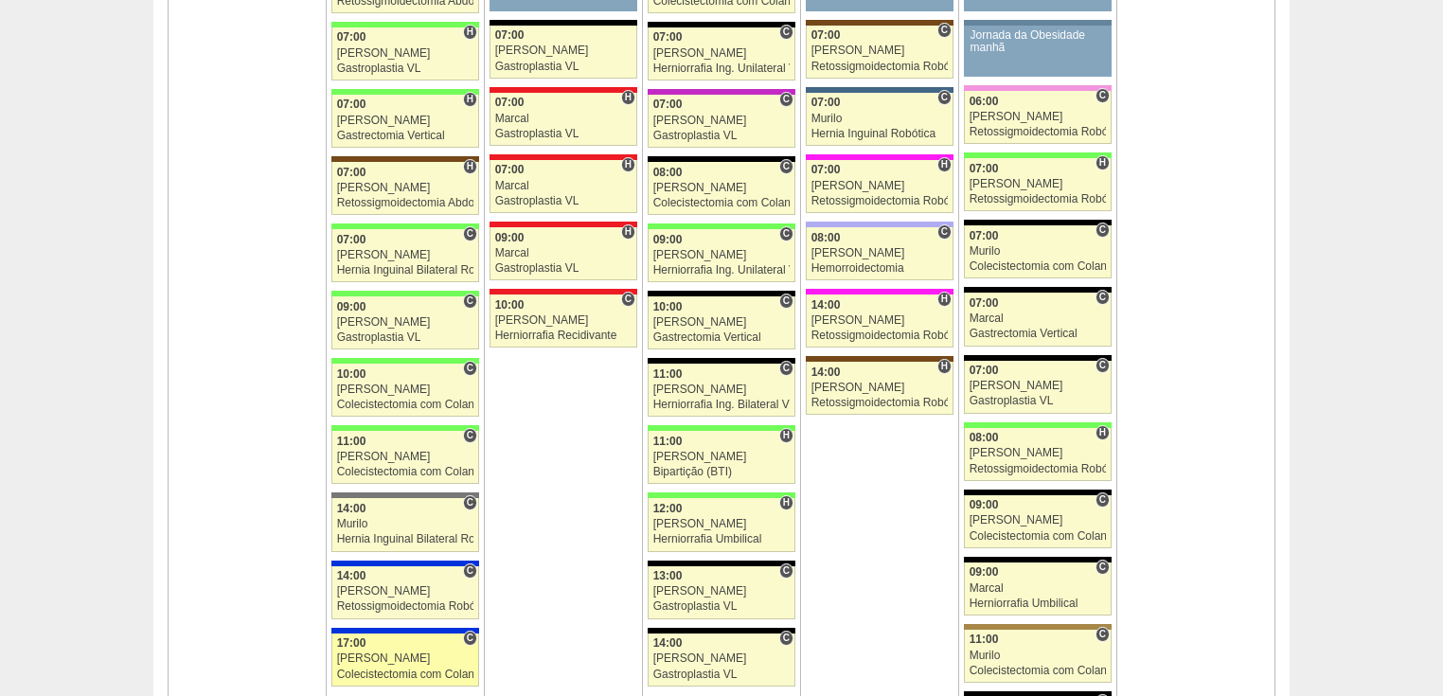 The width and height of the screenshot is (1443, 696). What do you see at coordinates (1038, 252) in the screenshot?
I see `a: C 07:00 Murilo Colecistectomia com Colangiografia VL` at bounding box center [1038, 252].